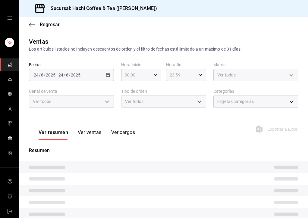 The image size is (308, 218). I want to click on label: Categorías, so click(256, 91).